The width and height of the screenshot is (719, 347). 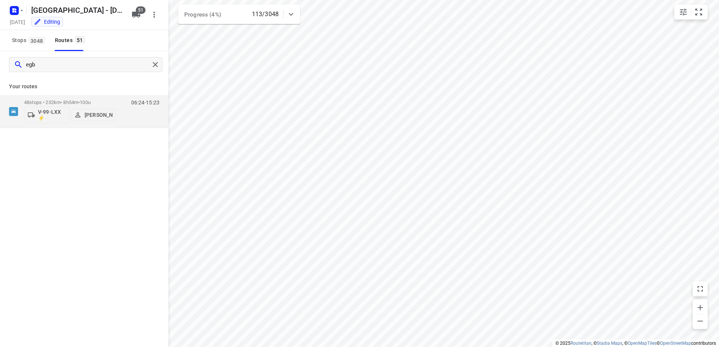 What do you see at coordinates (642, 344) in the screenshot?
I see `a: OpenMapTiles` at bounding box center [642, 344].